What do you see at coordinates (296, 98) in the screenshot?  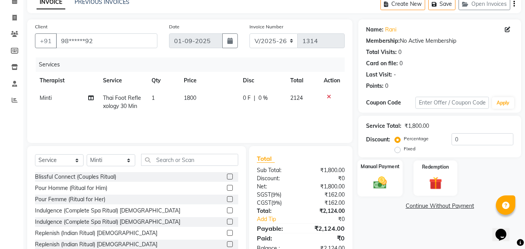 I see `span: 2124` at bounding box center [296, 98].